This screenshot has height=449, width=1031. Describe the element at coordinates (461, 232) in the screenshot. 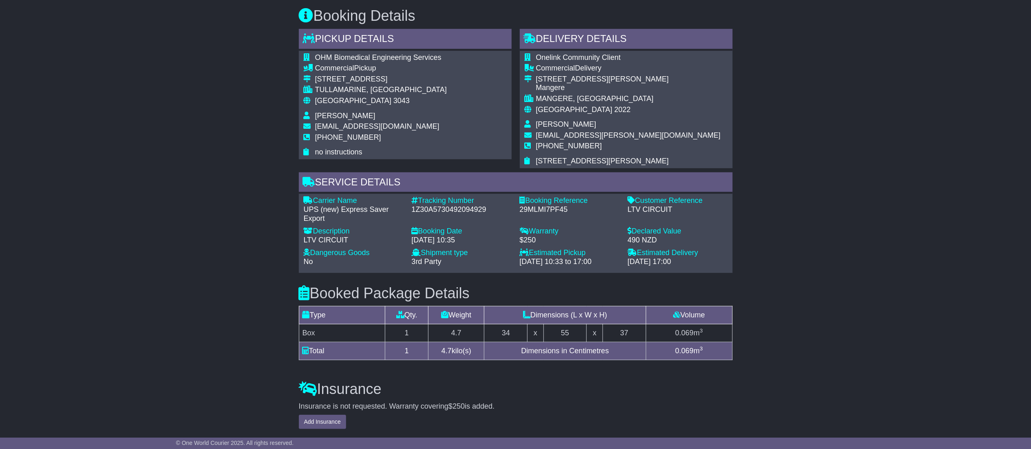

I see `div: Booking Date` at that location.